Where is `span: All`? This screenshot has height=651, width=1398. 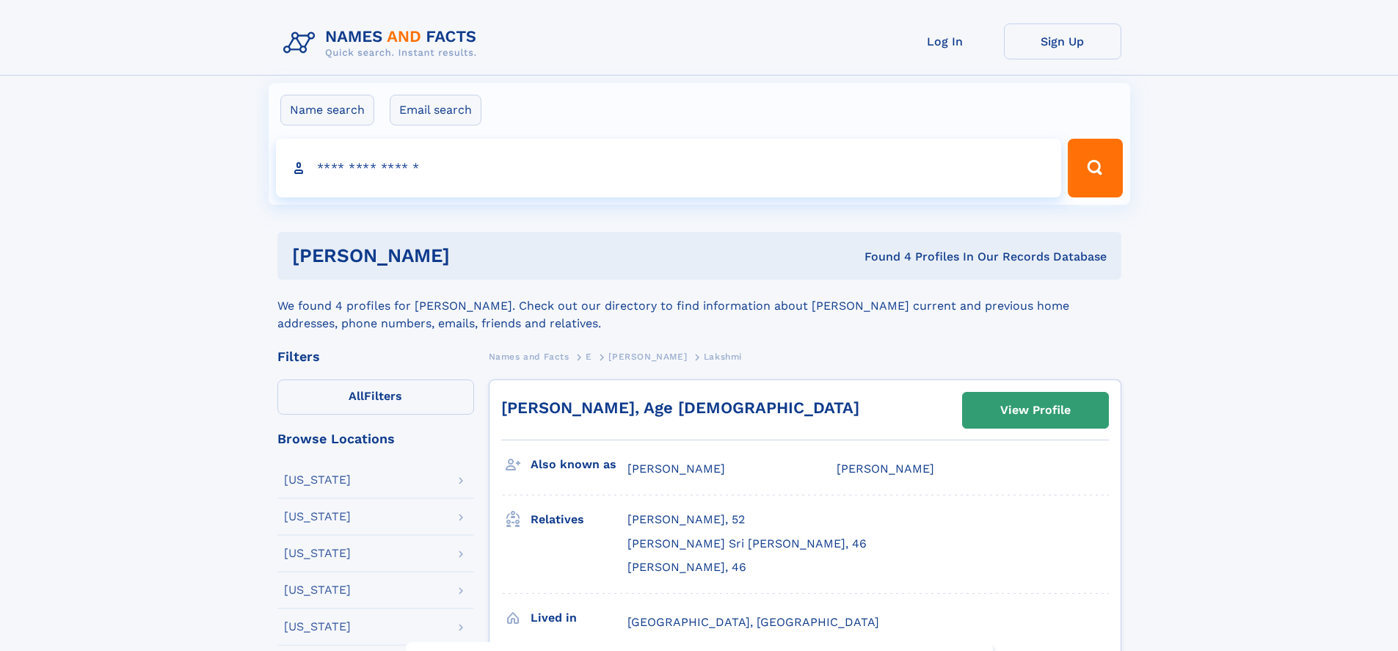
span: All is located at coordinates (356, 395).